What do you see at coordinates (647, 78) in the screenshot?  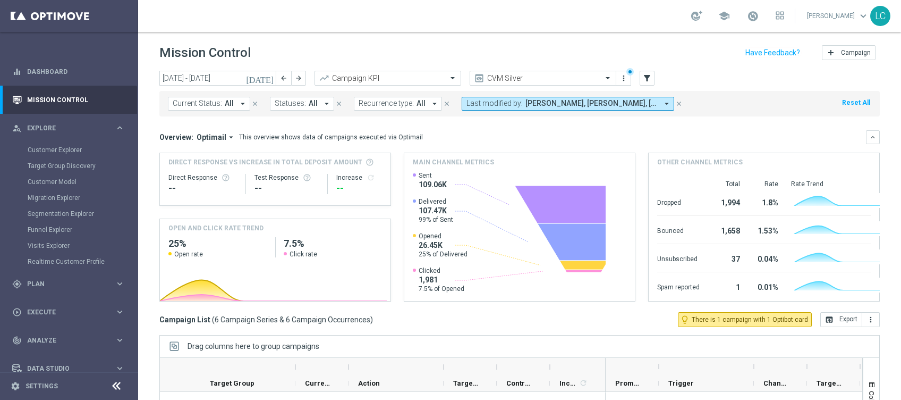 I see `button: filter_alt` at bounding box center [647, 78].